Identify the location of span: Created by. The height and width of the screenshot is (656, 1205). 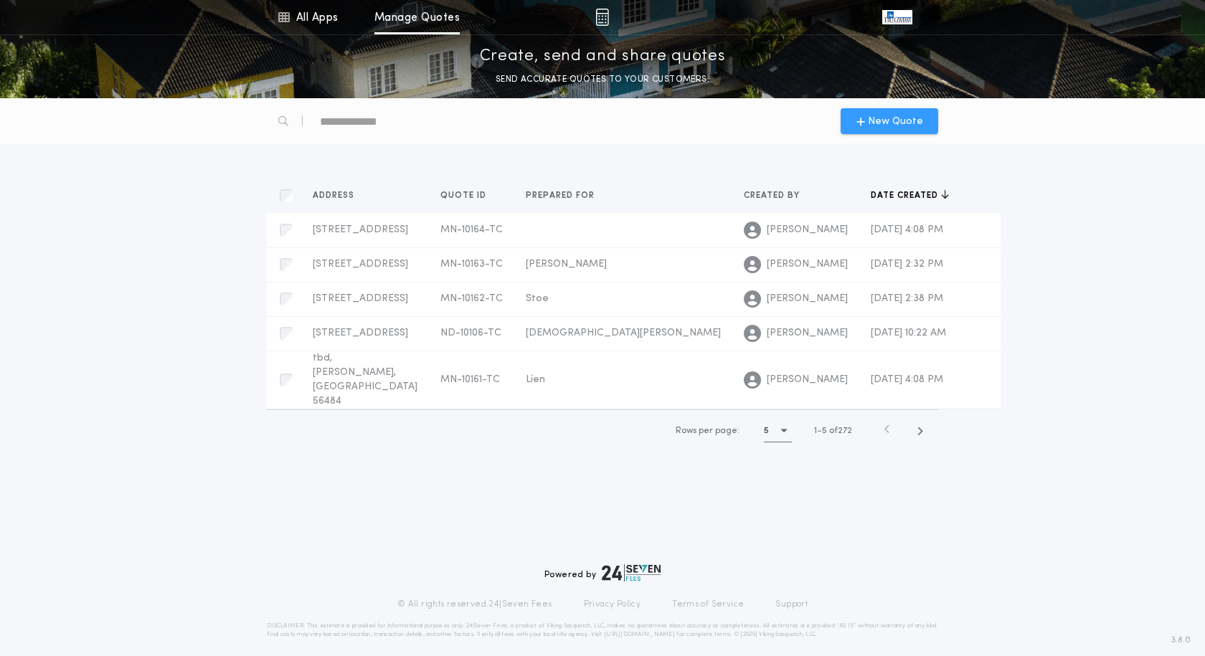
(773, 196).